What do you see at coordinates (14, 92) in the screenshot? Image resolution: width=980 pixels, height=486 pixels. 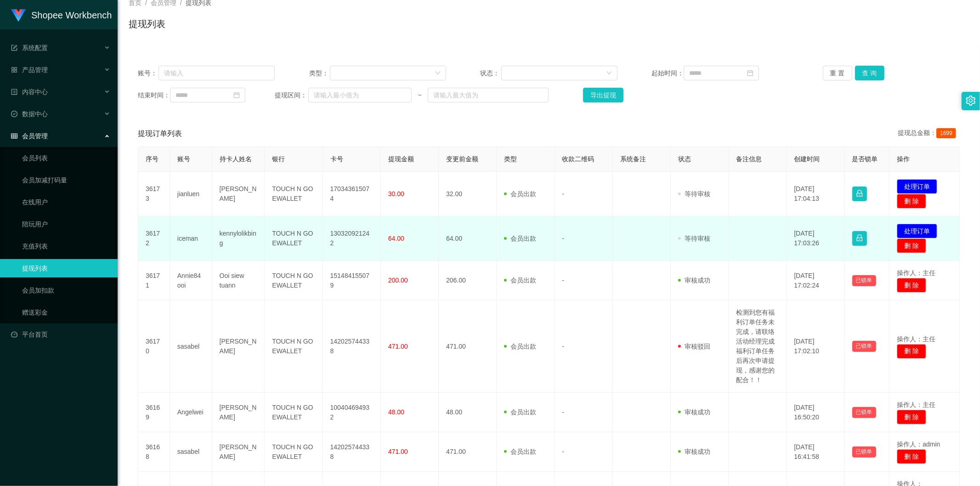 I see `i: 图标: profile` at bounding box center [14, 92].